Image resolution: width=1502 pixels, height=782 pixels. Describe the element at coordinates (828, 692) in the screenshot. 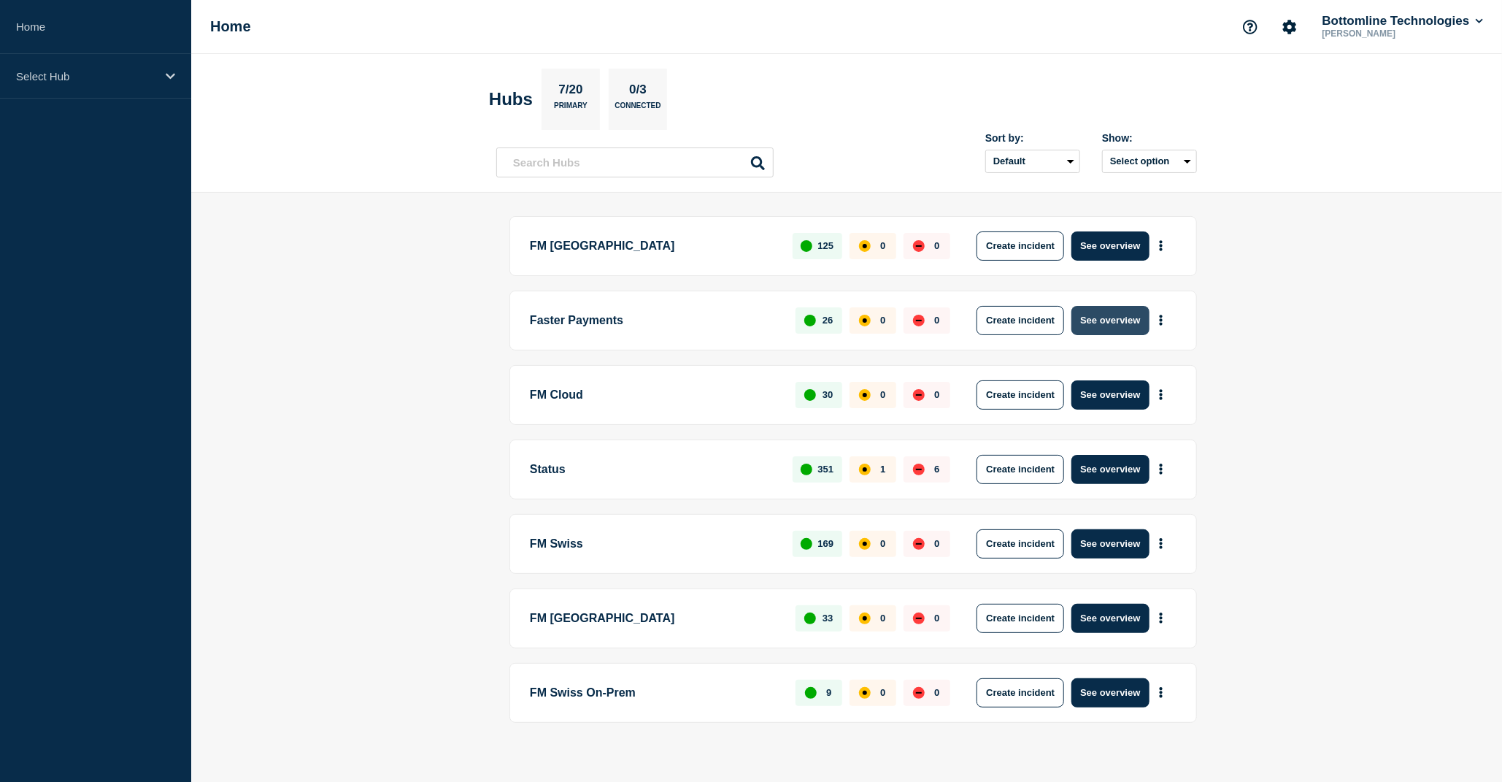

I see `p: 9` at that location.